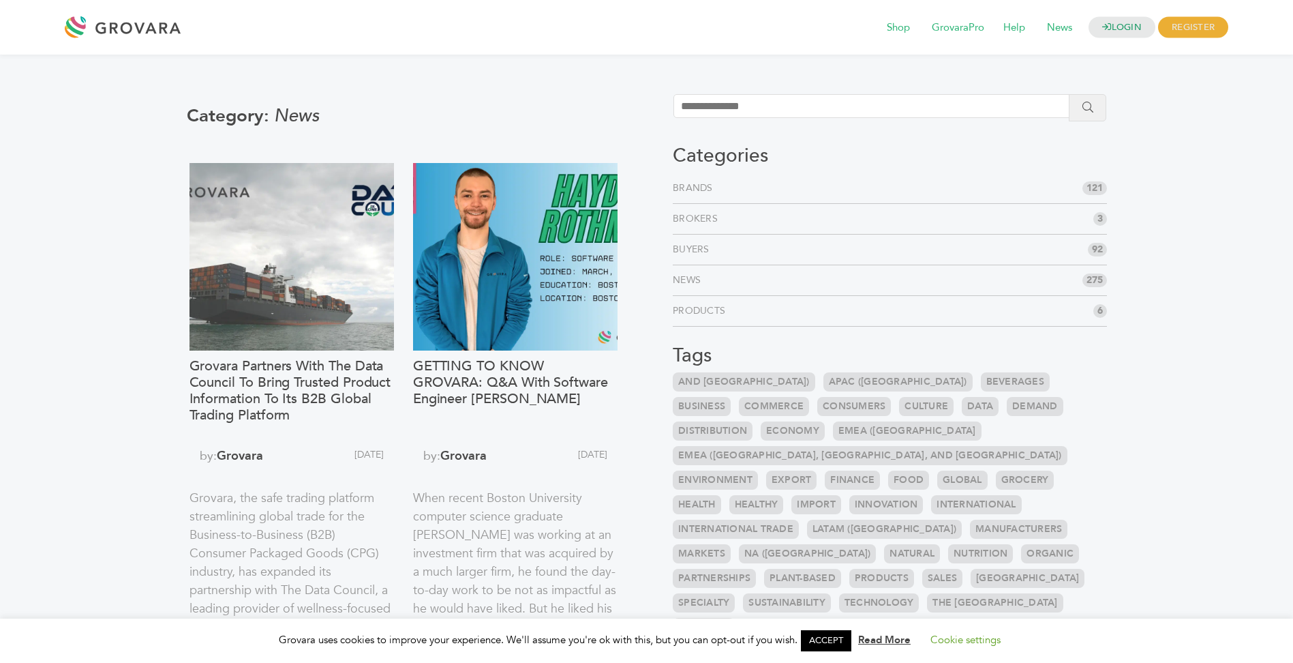 The width and height of the screenshot is (1293, 663). Describe the element at coordinates (1122, 27) in the screenshot. I see `a: LOGIN` at that location.